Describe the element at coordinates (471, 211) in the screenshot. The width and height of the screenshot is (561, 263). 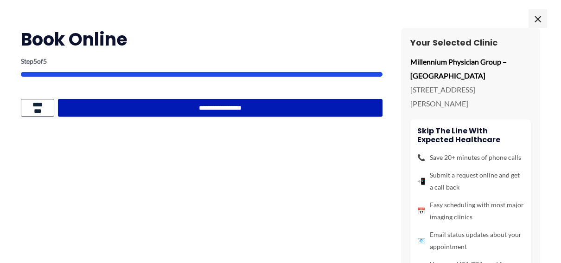
I see `li: Easy scheduling with most major imaging clinics` at that location.